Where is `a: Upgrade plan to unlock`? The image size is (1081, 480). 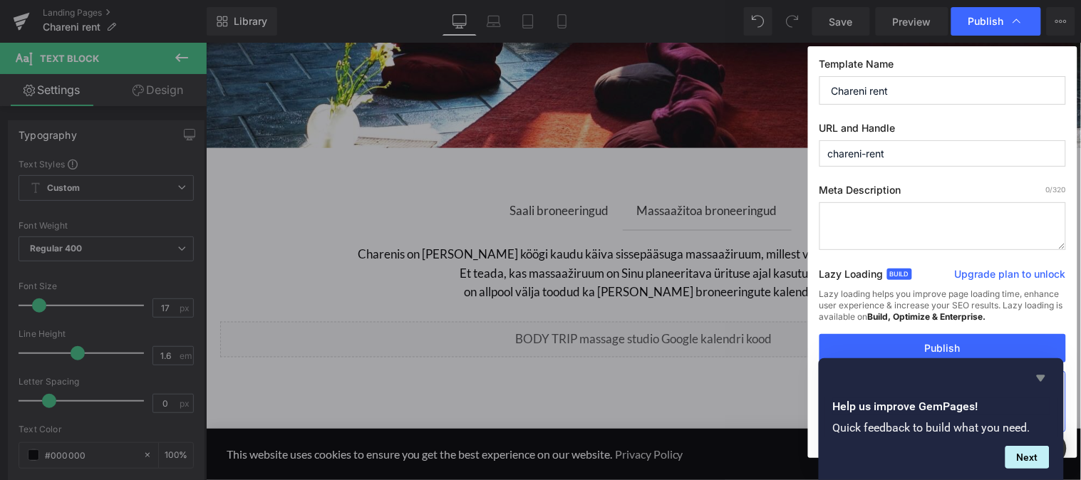
a: Upgrade plan to unlock is located at coordinates (1010, 277).